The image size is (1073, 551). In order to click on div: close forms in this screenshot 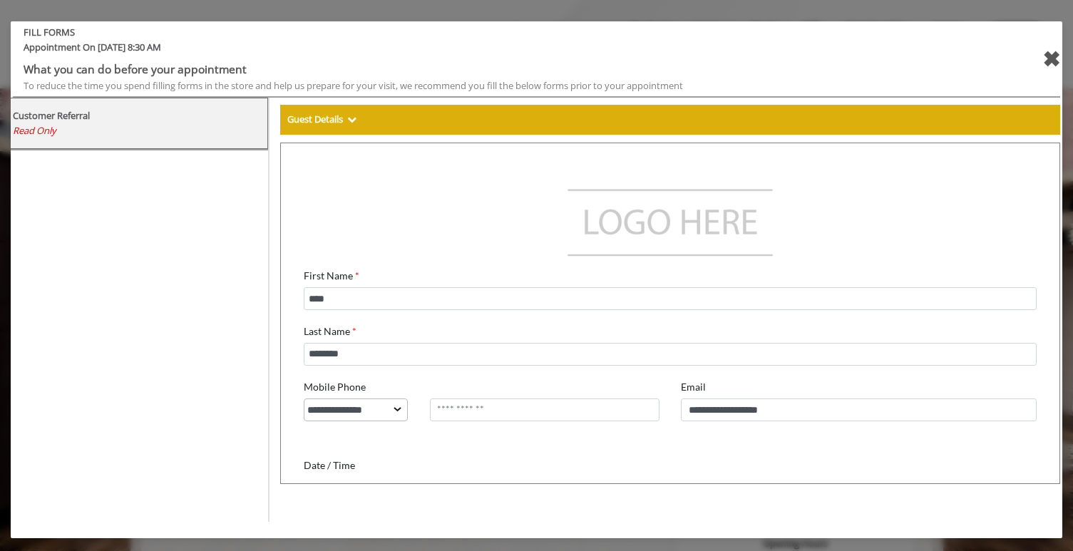, I will do `click(1051, 59)`.